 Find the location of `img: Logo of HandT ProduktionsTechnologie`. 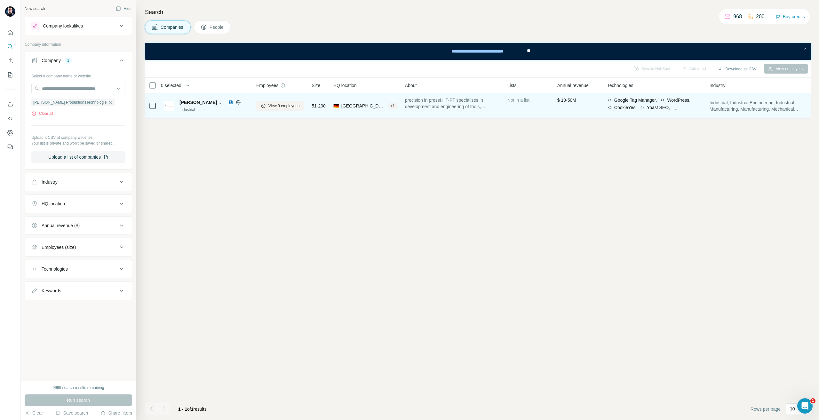

img: Logo of HandT ProduktionsTechnologie is located at coordinates (169, 106).